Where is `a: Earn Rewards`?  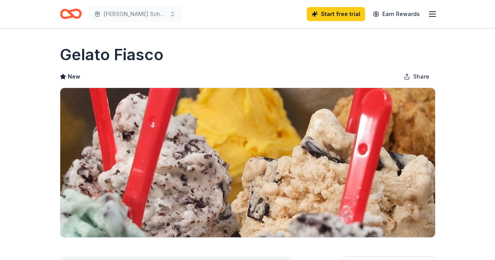
a: Earn Rewards is located at coordinates (396, 14).